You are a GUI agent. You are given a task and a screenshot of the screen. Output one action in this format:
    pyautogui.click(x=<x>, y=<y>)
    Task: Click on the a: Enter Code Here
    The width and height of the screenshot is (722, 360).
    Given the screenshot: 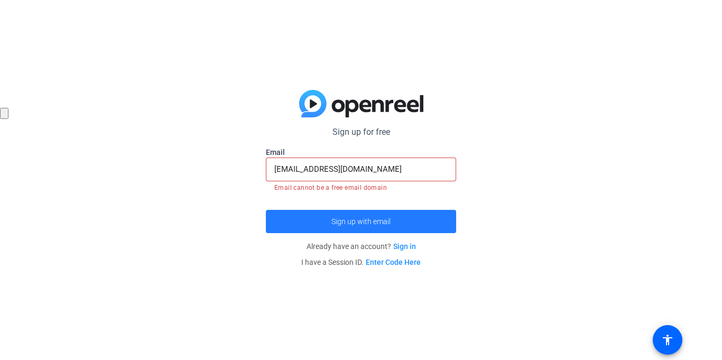 What is the action you would take?
    pyautogui.click(x=393, y=262)
    